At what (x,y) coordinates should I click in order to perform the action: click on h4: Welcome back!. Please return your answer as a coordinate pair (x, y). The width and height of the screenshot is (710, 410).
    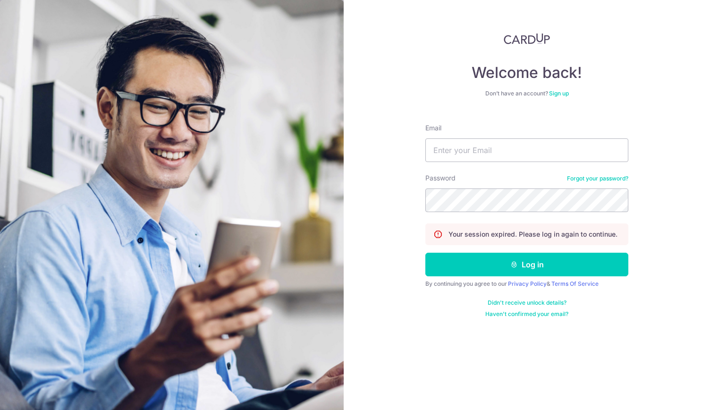
    Looking at the image, I should click on (527, 73).